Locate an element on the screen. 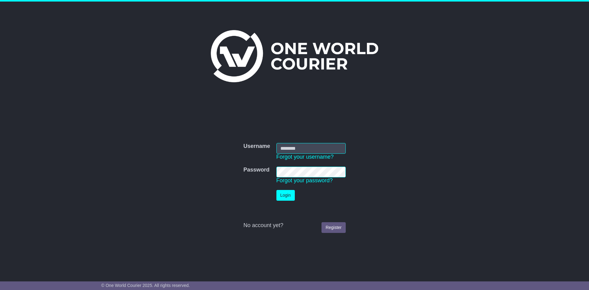 The width and height of the screenshot is (589, 290). a: Register is located at coordinates (334, 227).